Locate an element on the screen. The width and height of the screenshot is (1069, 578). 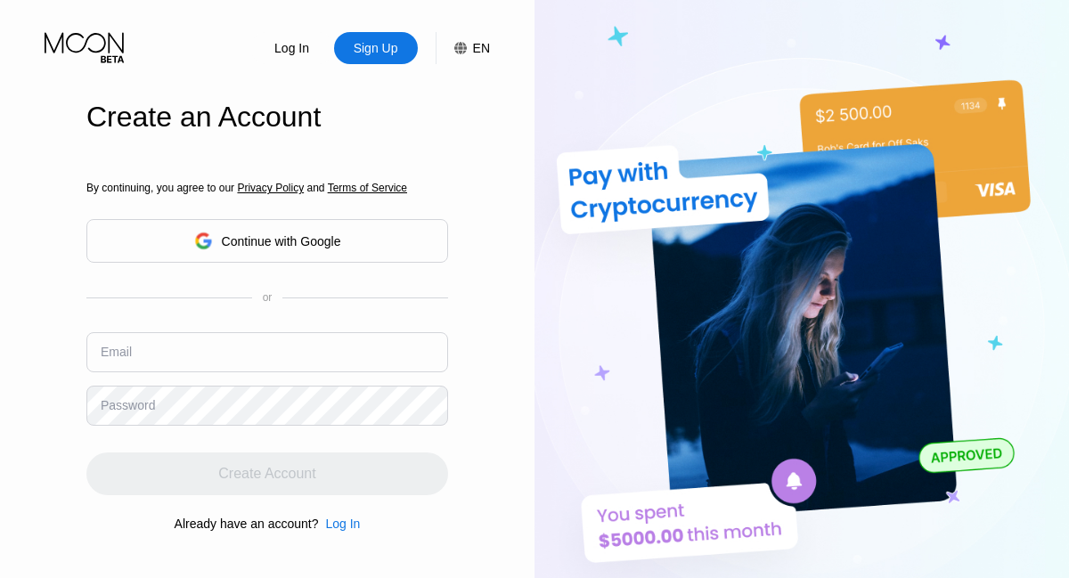
div: Create an Account is located at coordinates (267, 117).